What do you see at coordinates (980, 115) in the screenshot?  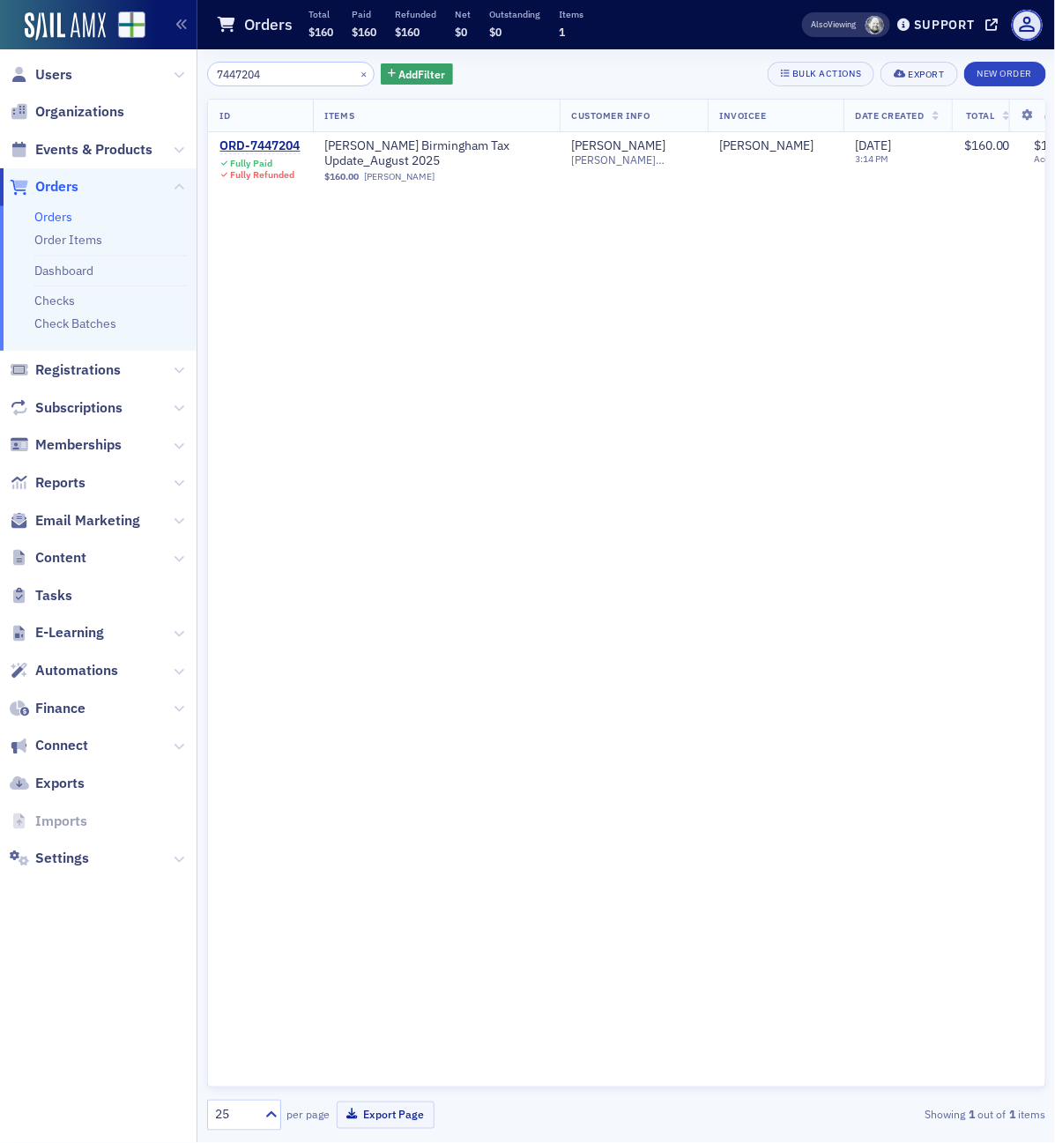 I see `span: Total` at bounding box center [980, 115].